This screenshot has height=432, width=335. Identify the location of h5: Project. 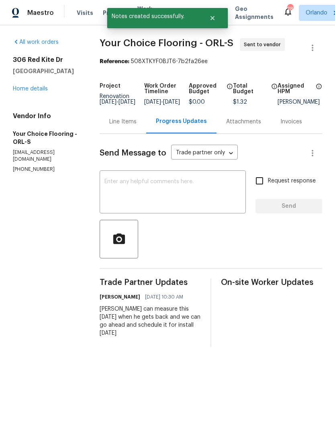
(110, 86).